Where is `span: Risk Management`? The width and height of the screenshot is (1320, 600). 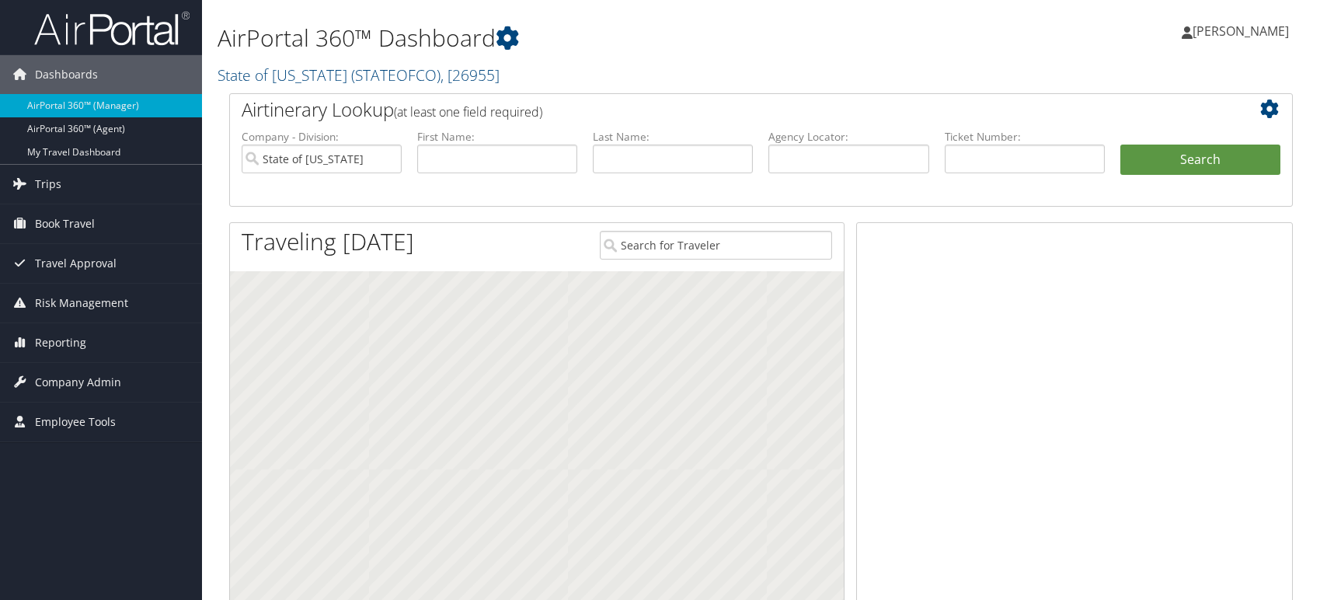 span: Risk Management is located at coordinates (82, 303).